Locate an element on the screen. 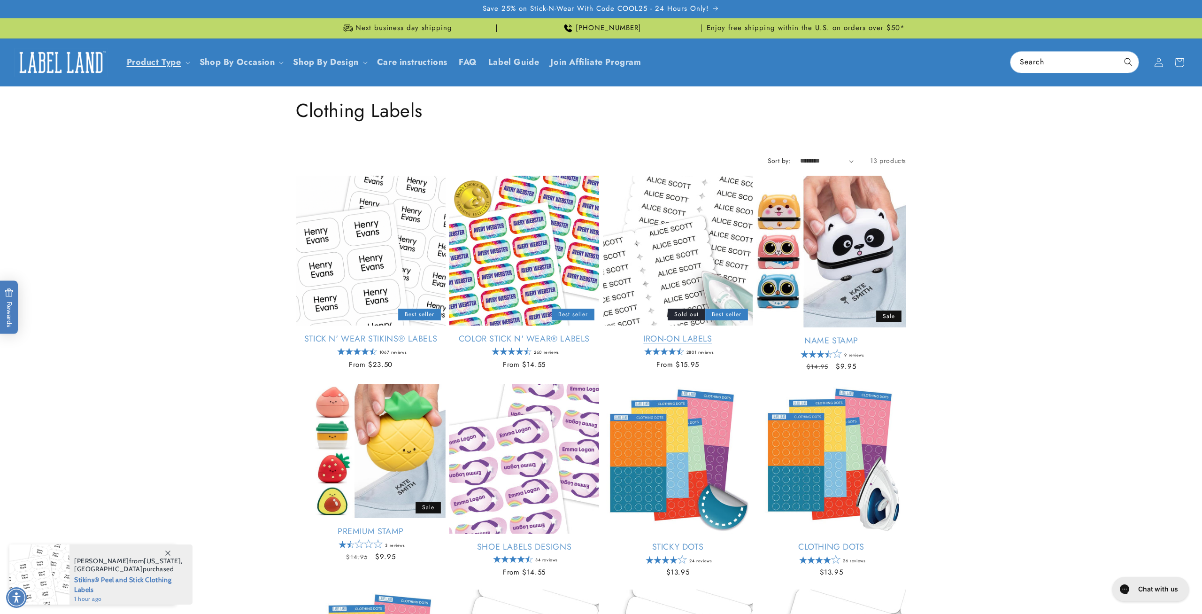  summary: Product Type is located at coordinates (157, 62).